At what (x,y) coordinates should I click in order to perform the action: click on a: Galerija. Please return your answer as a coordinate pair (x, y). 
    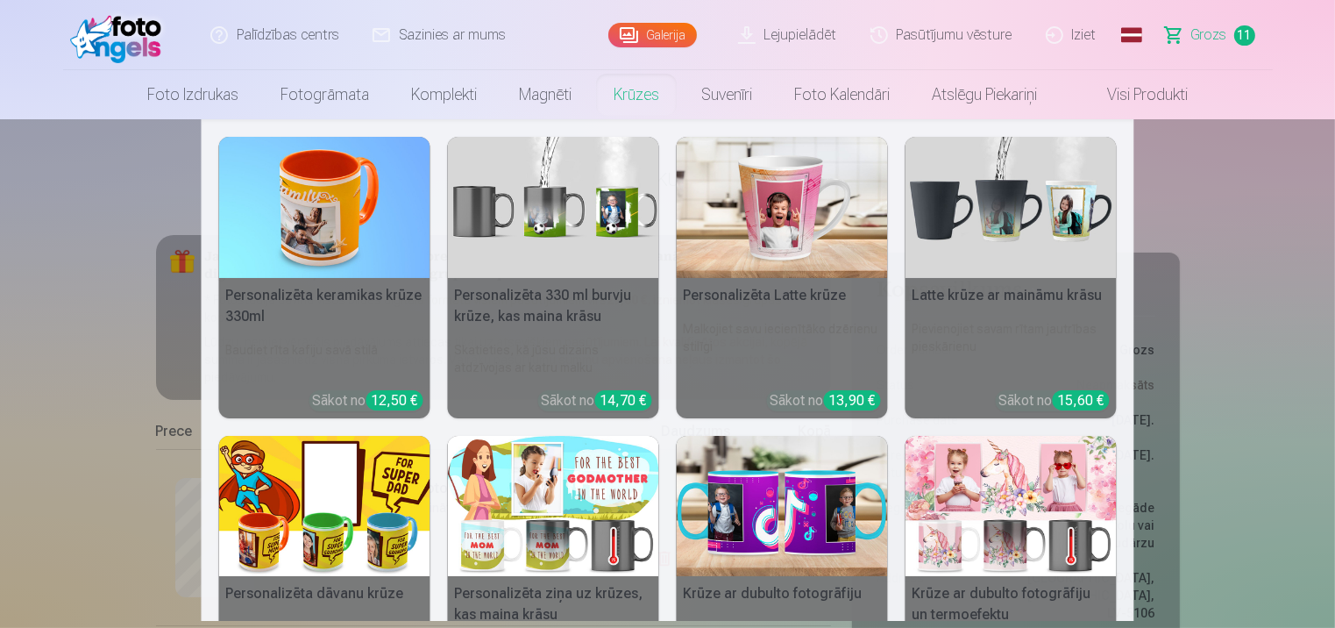
    Looking at the image, I should click on (652, 35).